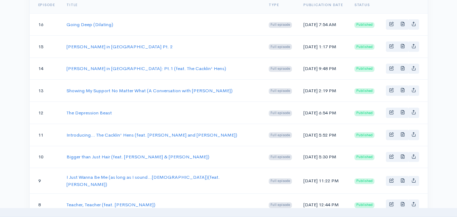 The width and height of the screenshot is (457, 217). I want to click on td: 10, so click(45, 157).